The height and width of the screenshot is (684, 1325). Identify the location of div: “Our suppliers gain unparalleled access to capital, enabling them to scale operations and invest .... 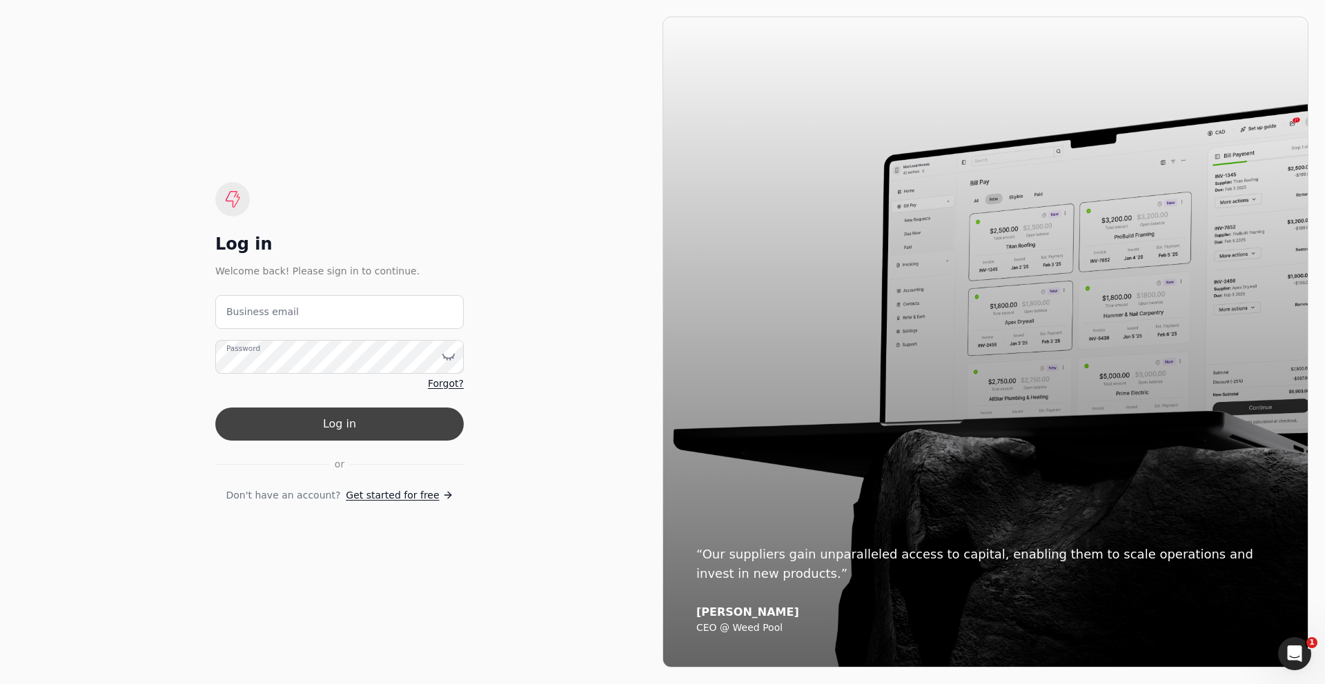
(985, 564).